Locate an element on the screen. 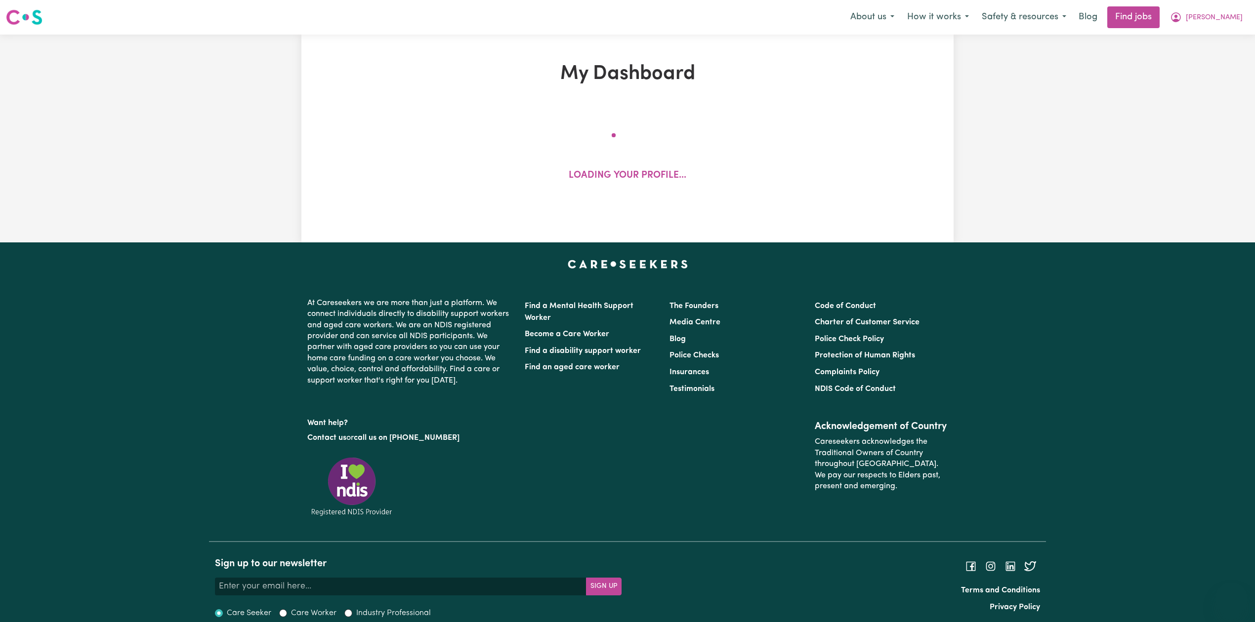 The image size is (1255, 622). a: Privacy Policy is located at coordinates (1015, 608).